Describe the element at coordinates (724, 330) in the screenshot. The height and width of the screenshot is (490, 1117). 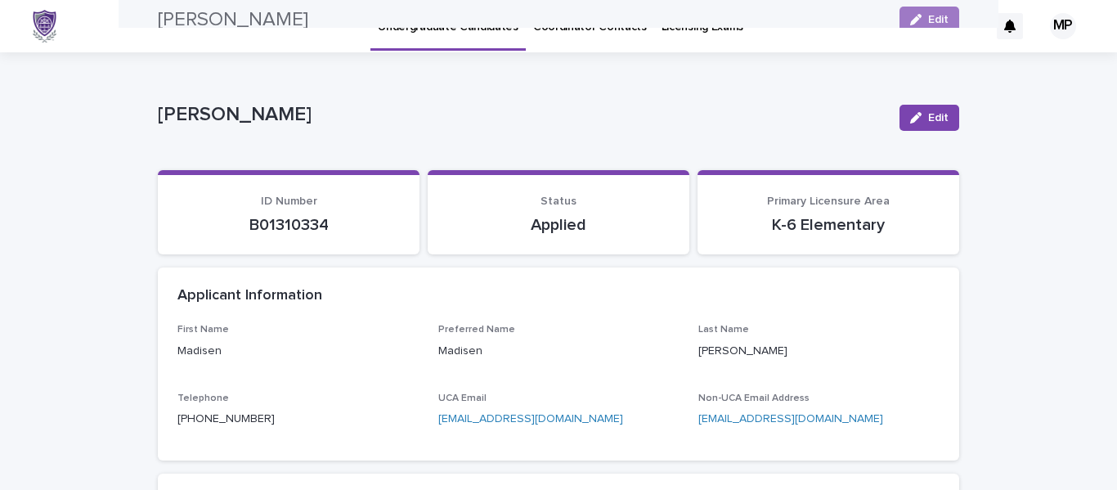
I see `span: Last Name` at that location.